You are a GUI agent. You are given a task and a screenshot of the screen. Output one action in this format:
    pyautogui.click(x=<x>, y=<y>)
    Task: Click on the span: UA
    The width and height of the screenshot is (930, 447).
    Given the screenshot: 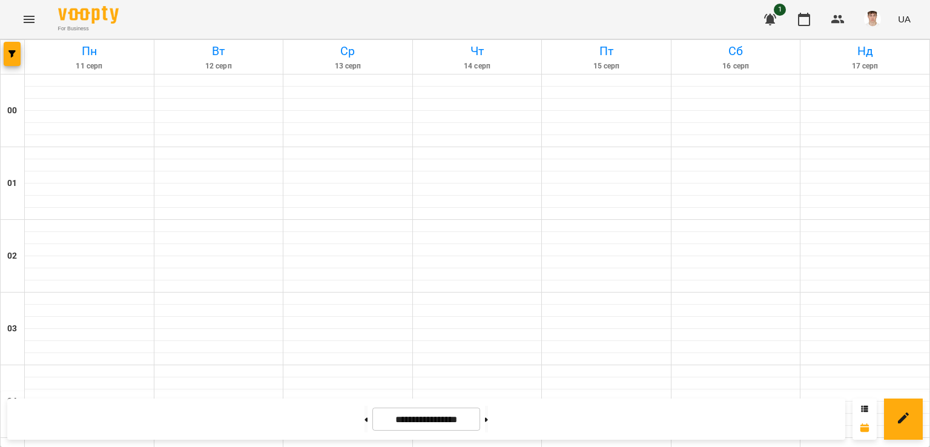 What is the action you would take?
    pyautogui.click(x=904, y=19)
    